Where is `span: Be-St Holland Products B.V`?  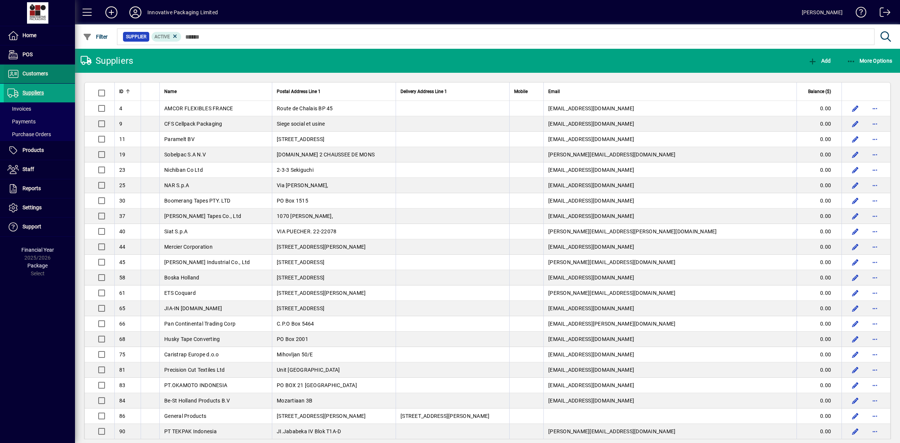
span: Be-St Holland Products B.V is located at coordinates (197, 401).